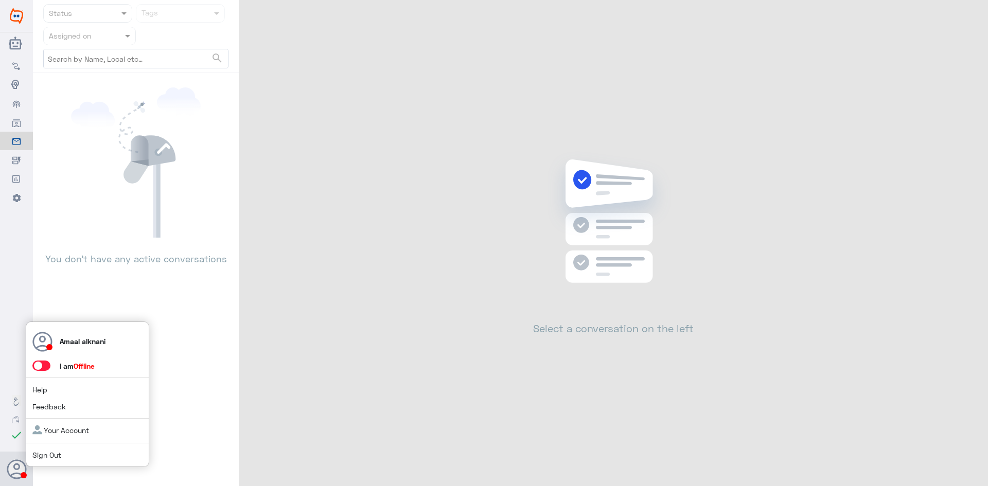 The width and height of the screenshot is (988, 486). I want to click on h2: Select a conversation on the left, so click(614, 328).